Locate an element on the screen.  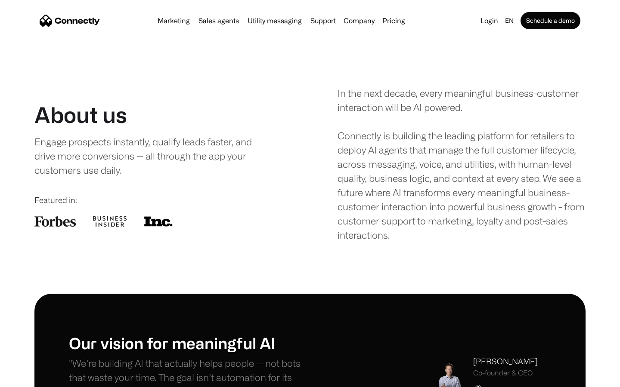
aside: Language selected: English is located at coordinates (30, 378).